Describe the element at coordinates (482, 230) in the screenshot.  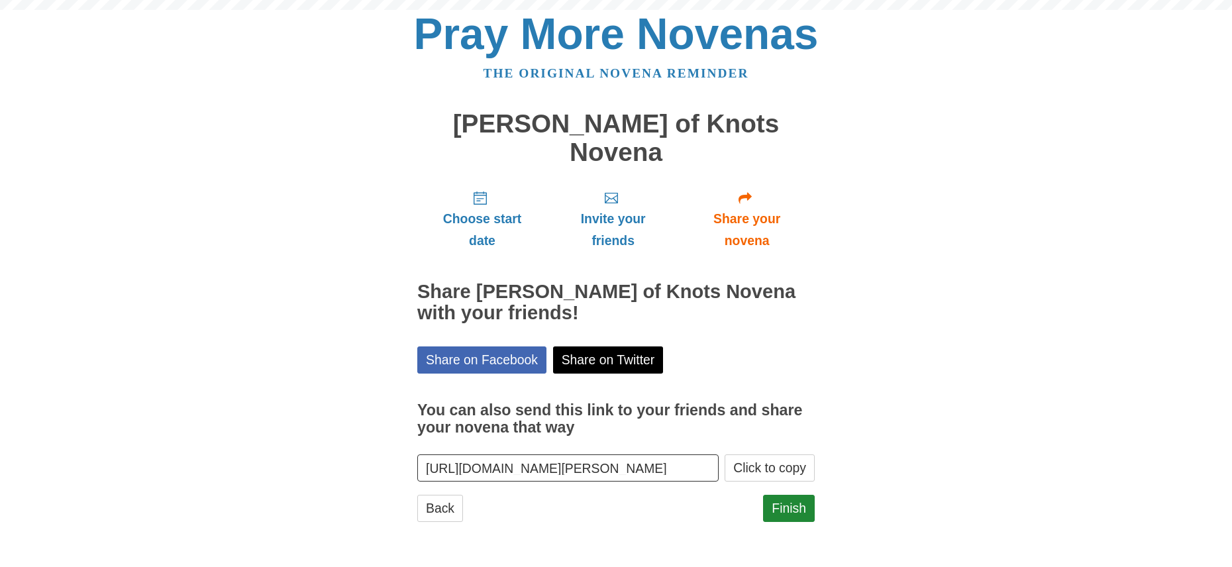
I see `span: Choose start date` at that location.